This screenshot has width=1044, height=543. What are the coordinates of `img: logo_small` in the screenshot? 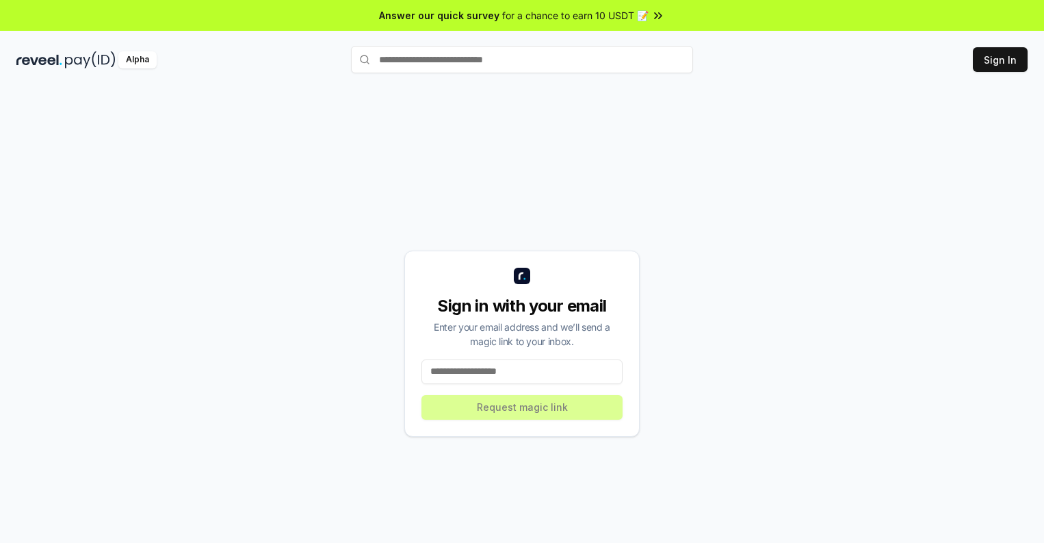 It's located at (522, 276).